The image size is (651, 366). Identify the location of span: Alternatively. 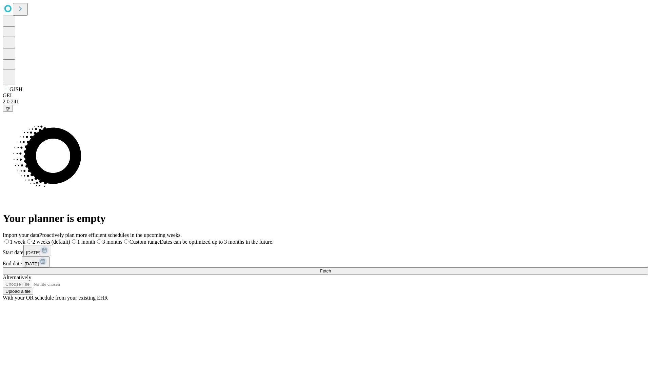
(17, 277).